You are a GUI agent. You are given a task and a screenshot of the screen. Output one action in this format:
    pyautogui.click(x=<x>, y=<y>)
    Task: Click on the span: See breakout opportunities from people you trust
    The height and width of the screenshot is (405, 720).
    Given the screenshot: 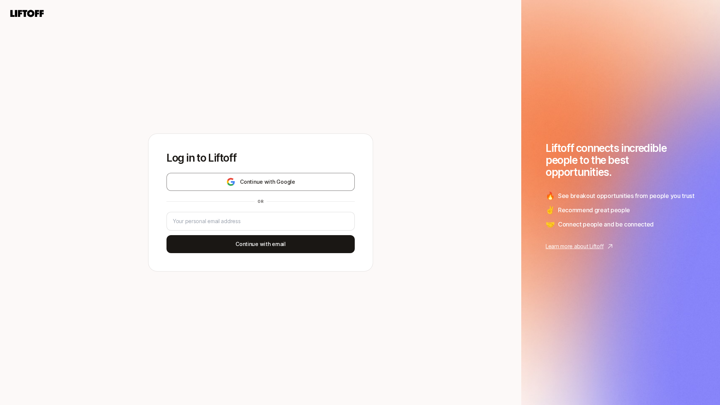 What is the action you would take?
    pyautogui.click(x=626, y=196)
    